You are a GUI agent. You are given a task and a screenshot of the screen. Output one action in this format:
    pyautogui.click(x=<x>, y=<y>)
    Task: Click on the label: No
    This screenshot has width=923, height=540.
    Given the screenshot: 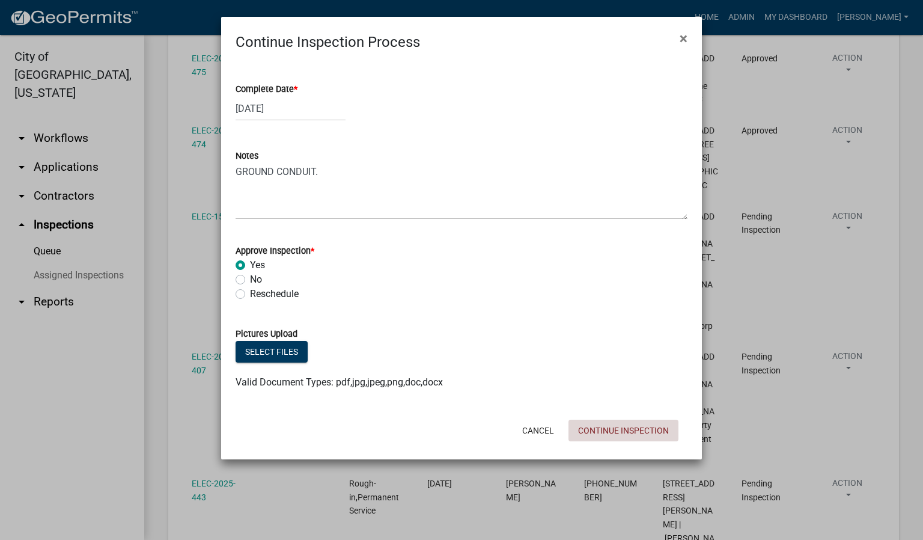 What is the action you would take?
    pyautogui.click(x=256, y=280)
    